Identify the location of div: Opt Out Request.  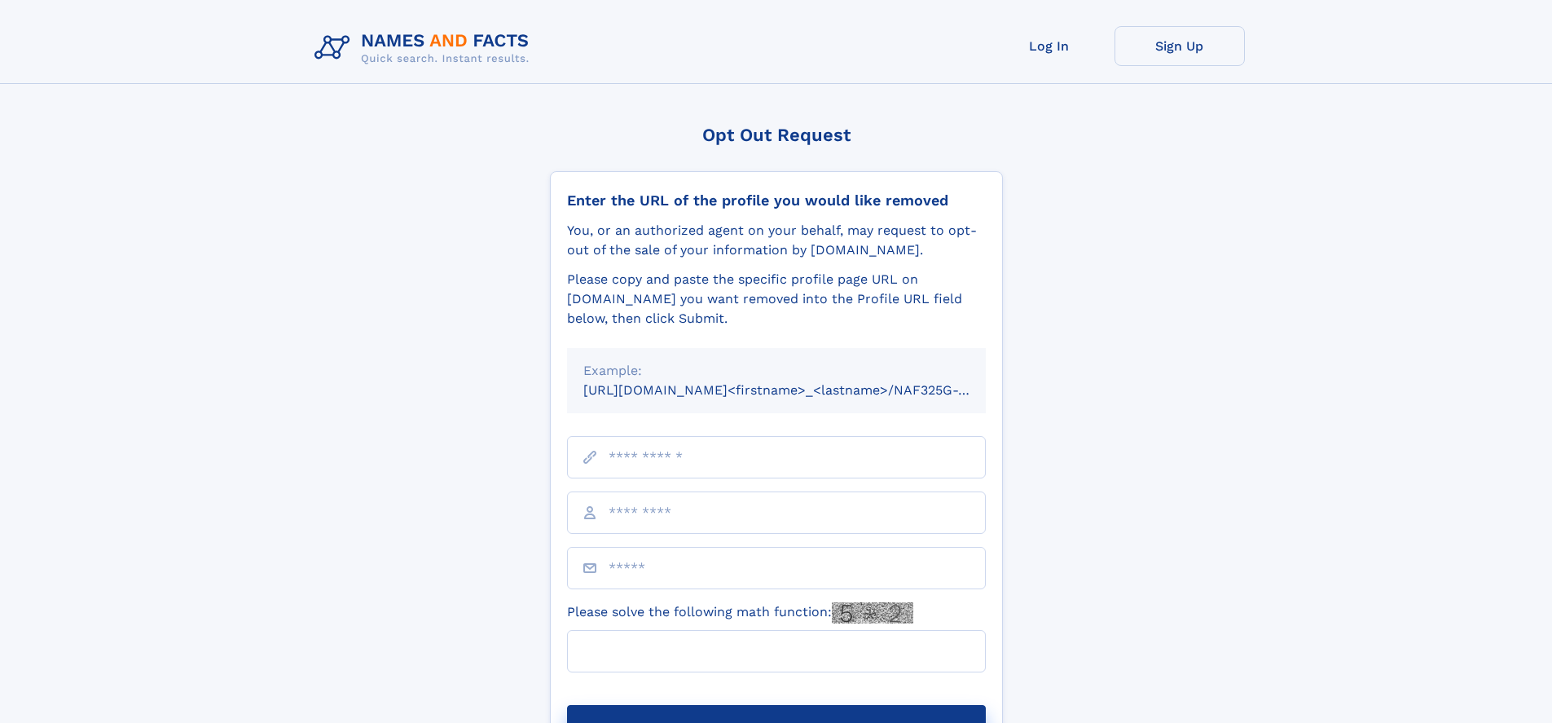
(777, 134).